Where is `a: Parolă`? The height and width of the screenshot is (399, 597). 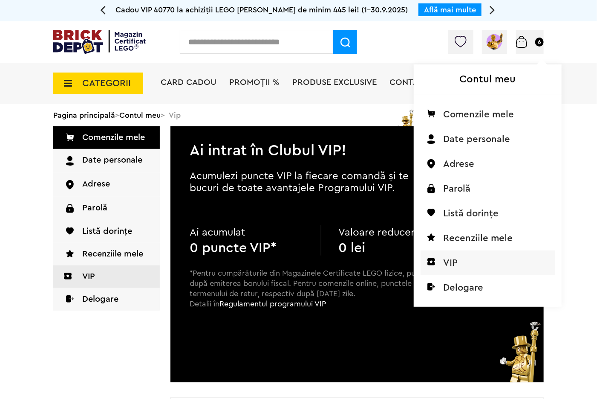 a: Parolă is located at coordinates (107, 208).